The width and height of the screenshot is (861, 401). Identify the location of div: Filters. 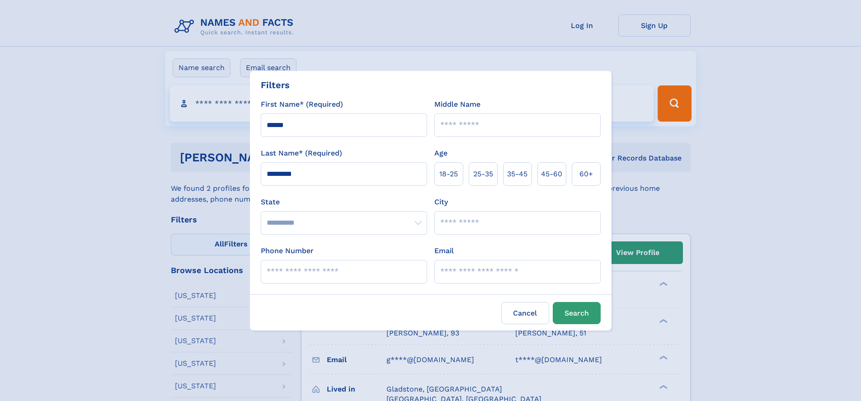
(275, 85).